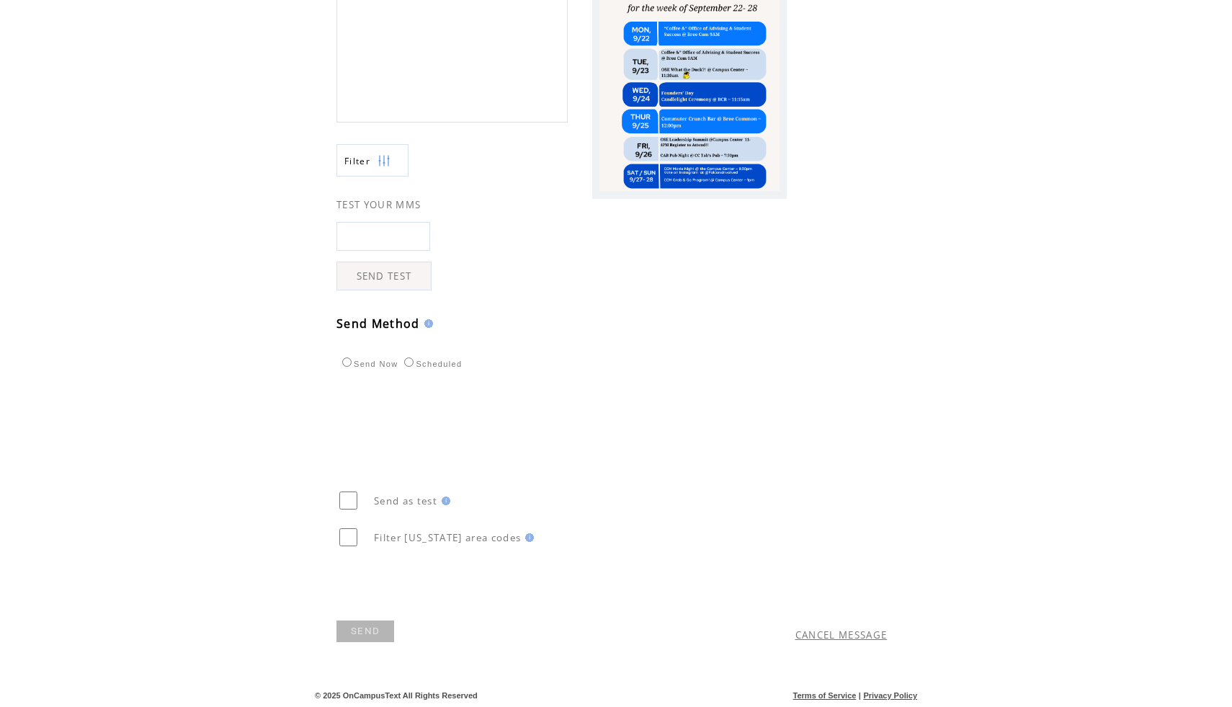  Describe the element at coordinates (378, 205) in the screenshot. I see `span: TEST YOUR MMS` at that location.